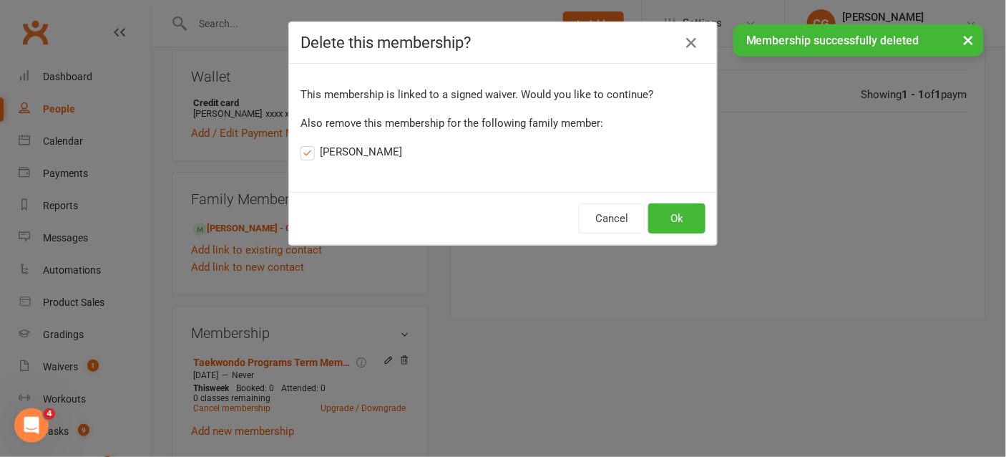  Describe the element at coordinates (859, 40) in the screenshot. I see `div: Membership successfully deleted` at that location.